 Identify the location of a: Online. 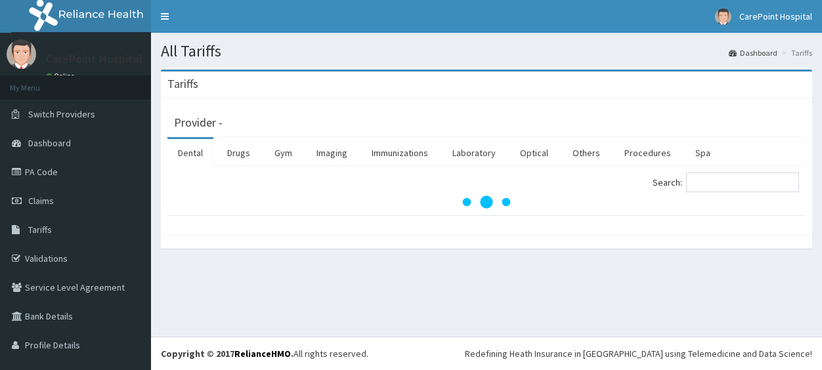
(62, 76).